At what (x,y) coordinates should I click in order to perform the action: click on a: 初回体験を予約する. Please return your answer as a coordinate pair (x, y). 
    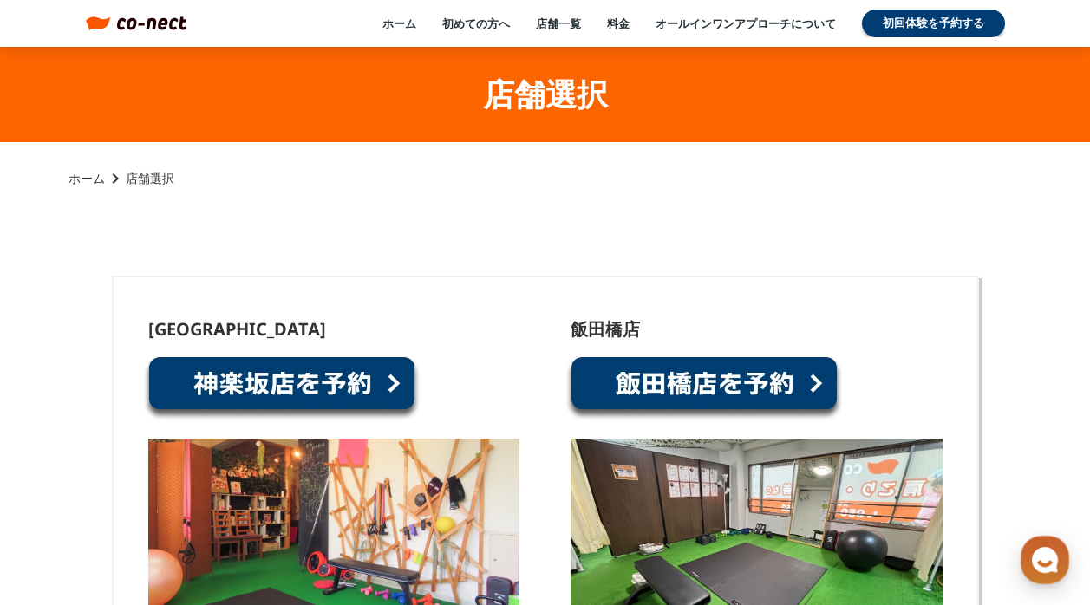
    Looking at the image, I should click on (933, 23).